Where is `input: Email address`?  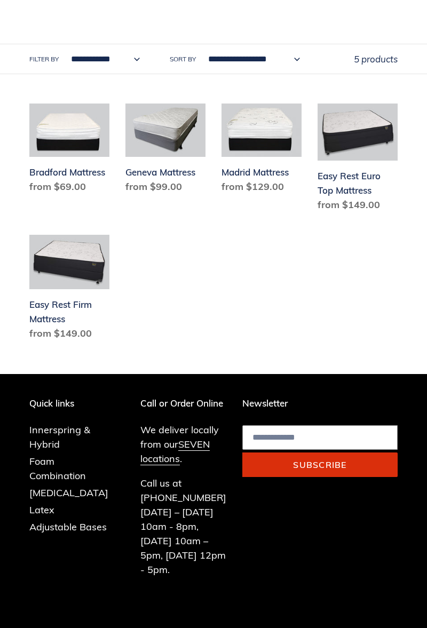
input: Email address is located at coordinates (320, 438).